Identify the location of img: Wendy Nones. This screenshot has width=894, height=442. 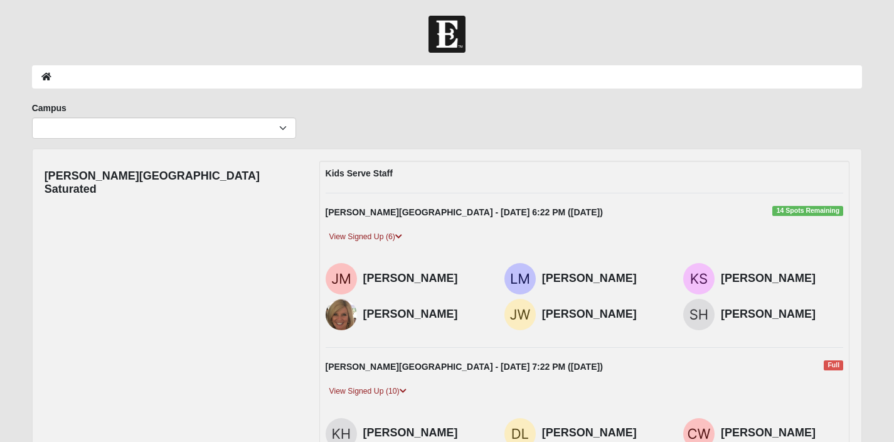
(341, 314).